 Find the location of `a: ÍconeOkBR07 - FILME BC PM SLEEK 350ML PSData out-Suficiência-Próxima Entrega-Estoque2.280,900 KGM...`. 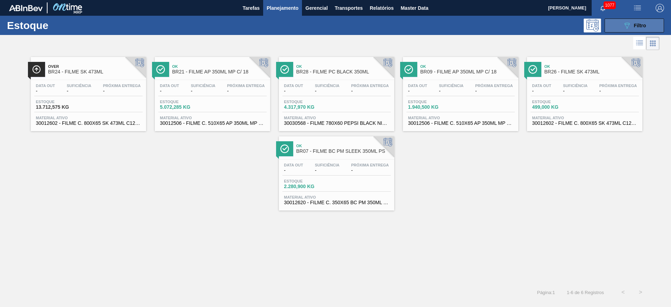

a: ÍconeOkBR07 - FILME BC PM SLEEK 350ML PSData out-Suficiência-Próxima Entrega-Estoque2.280,900 KGM... is located at coordinates (335, 170).